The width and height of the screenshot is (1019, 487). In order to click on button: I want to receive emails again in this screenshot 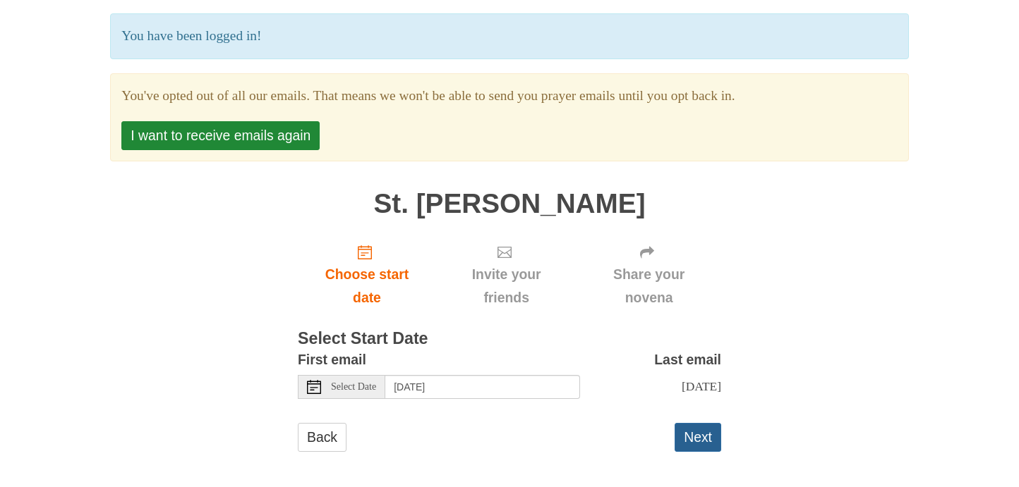, I will do `click(220, 135)`.